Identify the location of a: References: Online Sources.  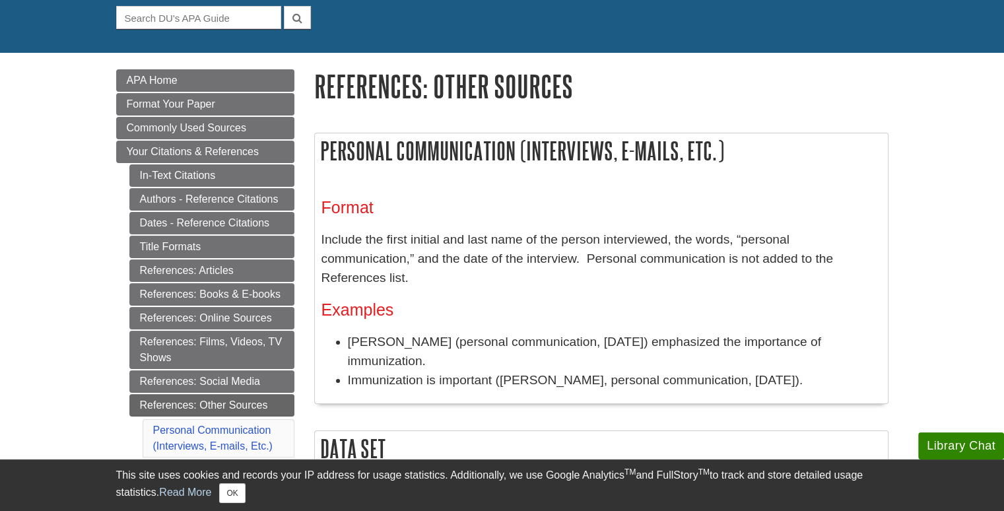
(212, 318).